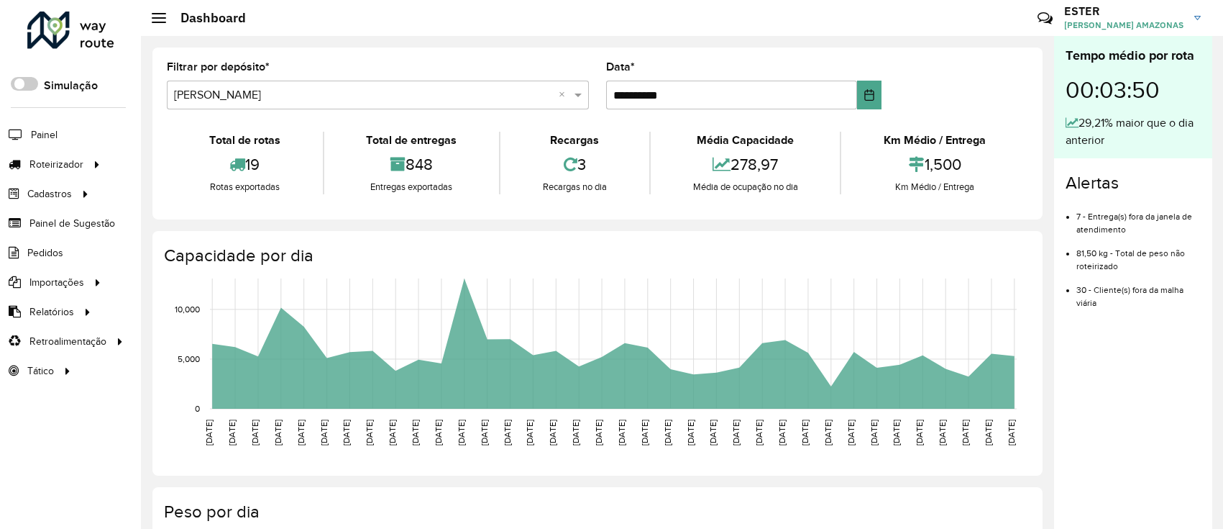  I want to click on h4: Capacidade por dia, so click(596, 255).